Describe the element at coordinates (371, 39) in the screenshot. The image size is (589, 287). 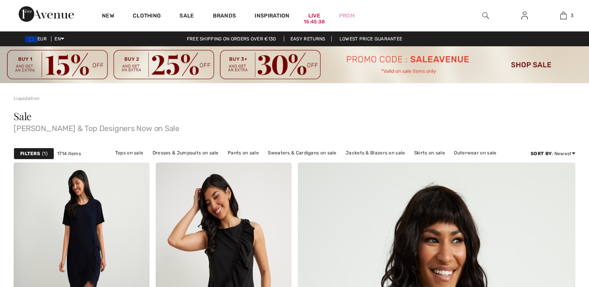
I see `a: Lowest Price Guarantee` at that location.